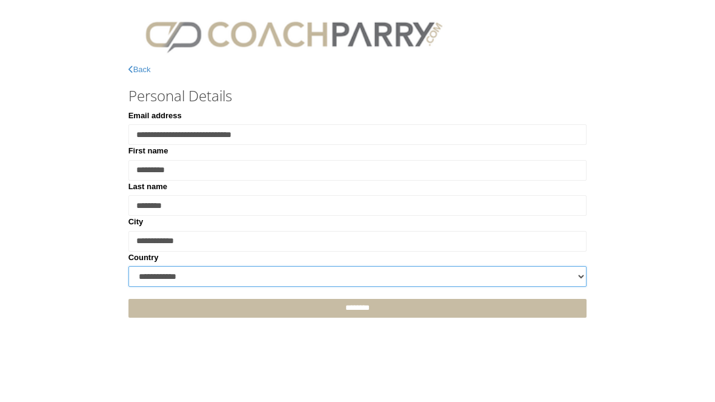 The height and width of the screenshot is (402, 715). I want to click on label: City, so click(136, 222).